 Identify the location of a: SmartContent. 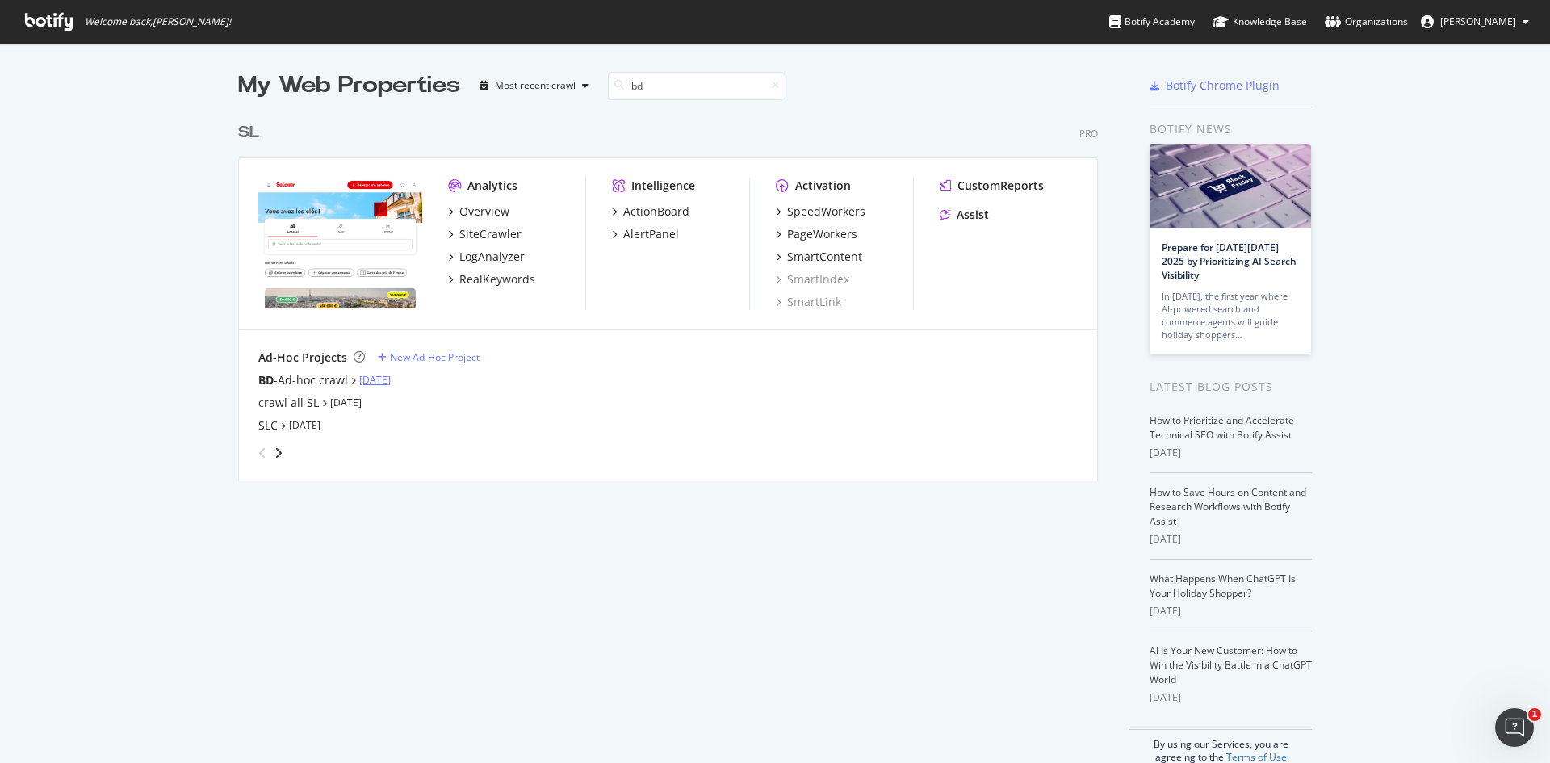
(819, 257).